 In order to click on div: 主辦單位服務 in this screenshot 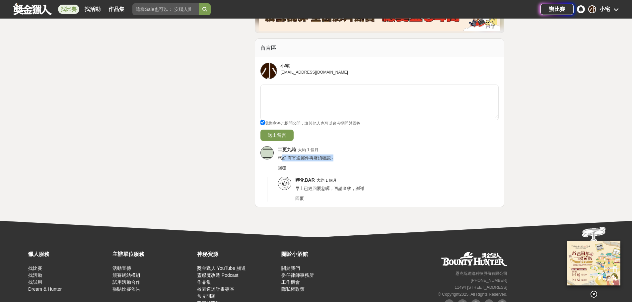, I will do `click(153, 254)`.